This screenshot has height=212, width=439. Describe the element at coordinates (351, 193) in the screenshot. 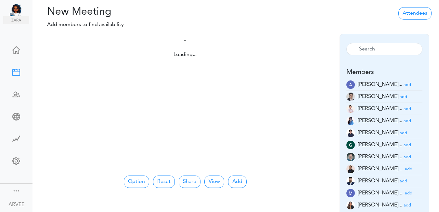

I see `img: wOzMUeZp9uVEwAAAABJRU5ErkJggg==` at that location.